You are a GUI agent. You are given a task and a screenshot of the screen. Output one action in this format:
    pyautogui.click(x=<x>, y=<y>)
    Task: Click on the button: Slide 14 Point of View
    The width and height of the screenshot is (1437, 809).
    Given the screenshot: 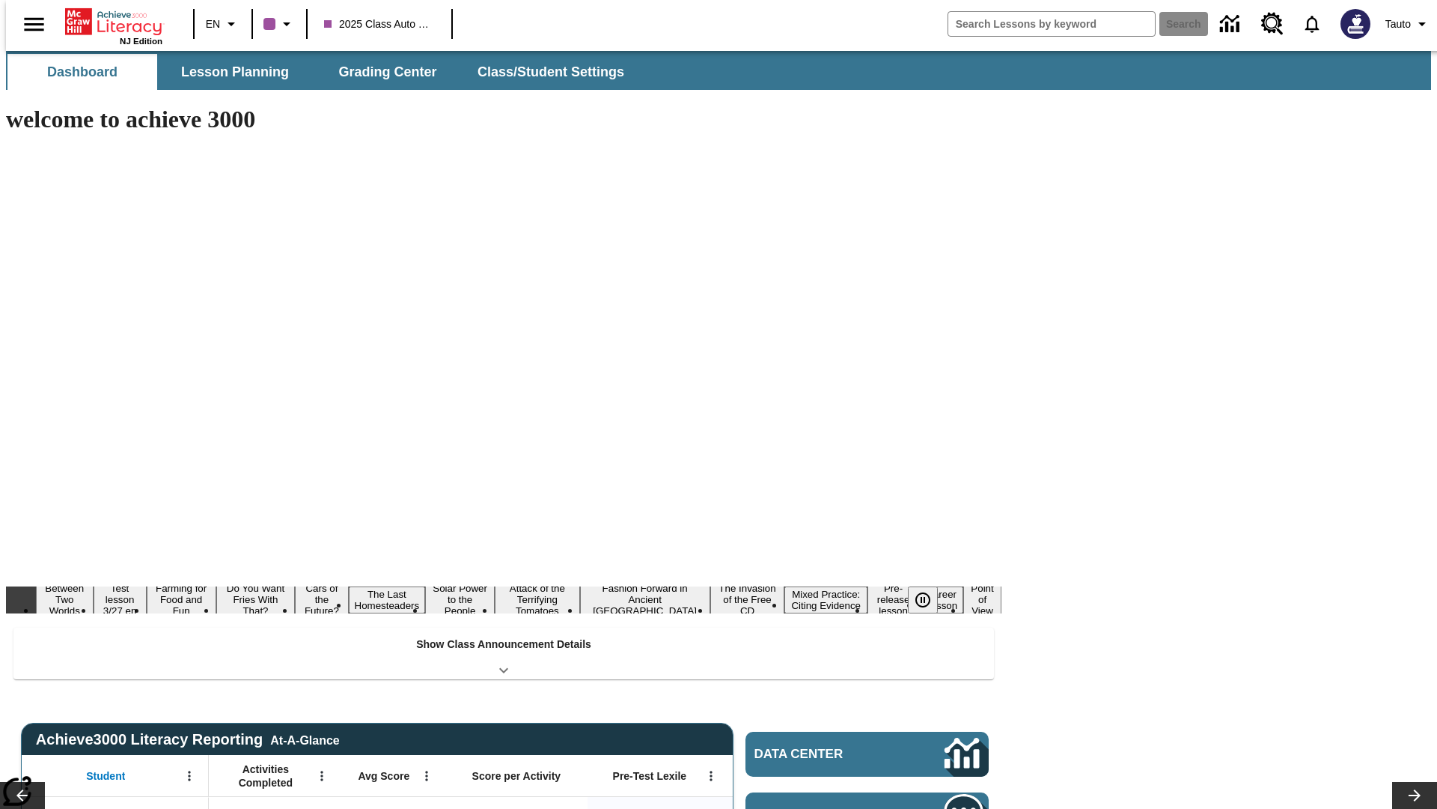 What is the action you would take?
    pyautogui.click(x=982, y=599)
    